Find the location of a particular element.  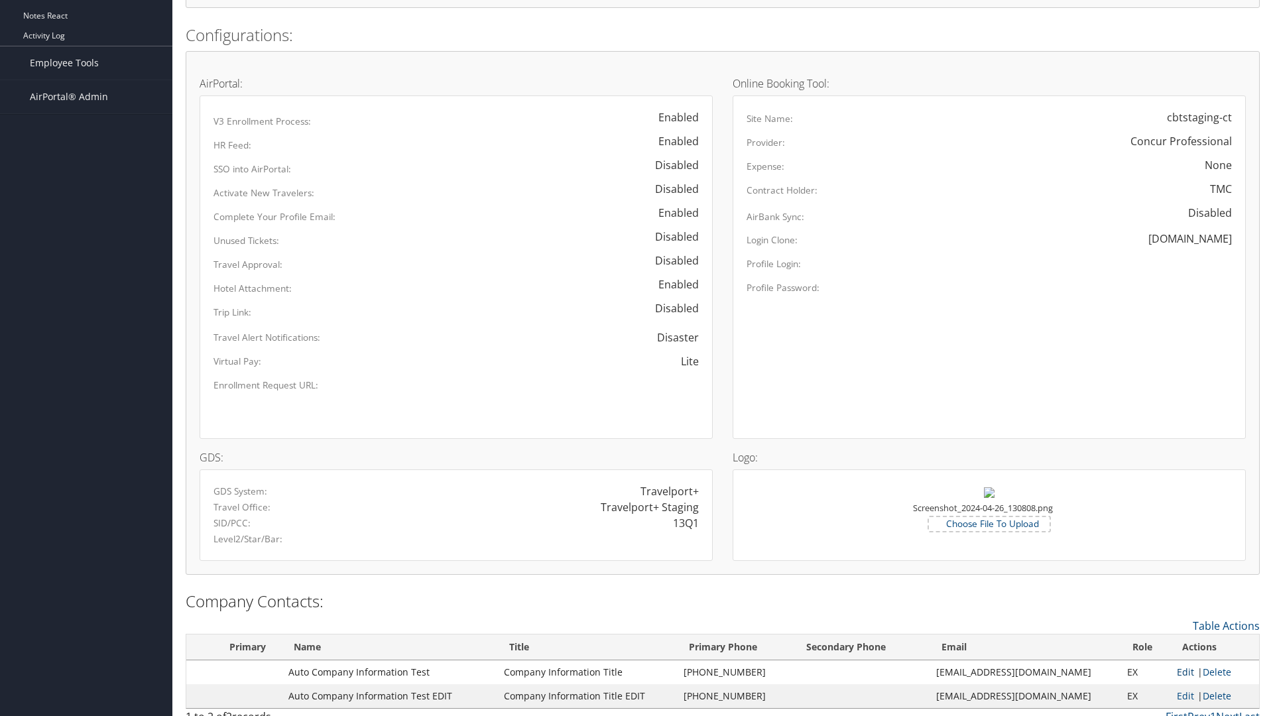

small: Screenshot_2024-04-26_130808.png is located at coordinates (983, 515).